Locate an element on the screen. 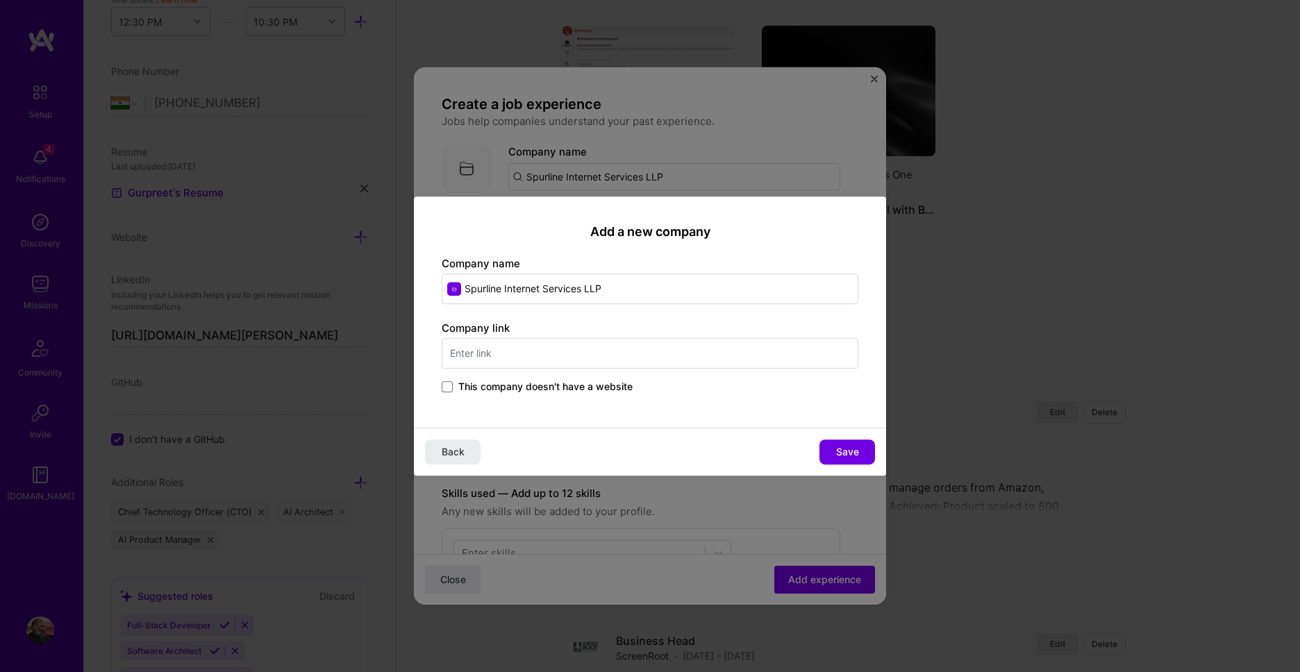 The height and width of the screenshot is (672, 1300). label: Company link is located at coordinates (476, 328).